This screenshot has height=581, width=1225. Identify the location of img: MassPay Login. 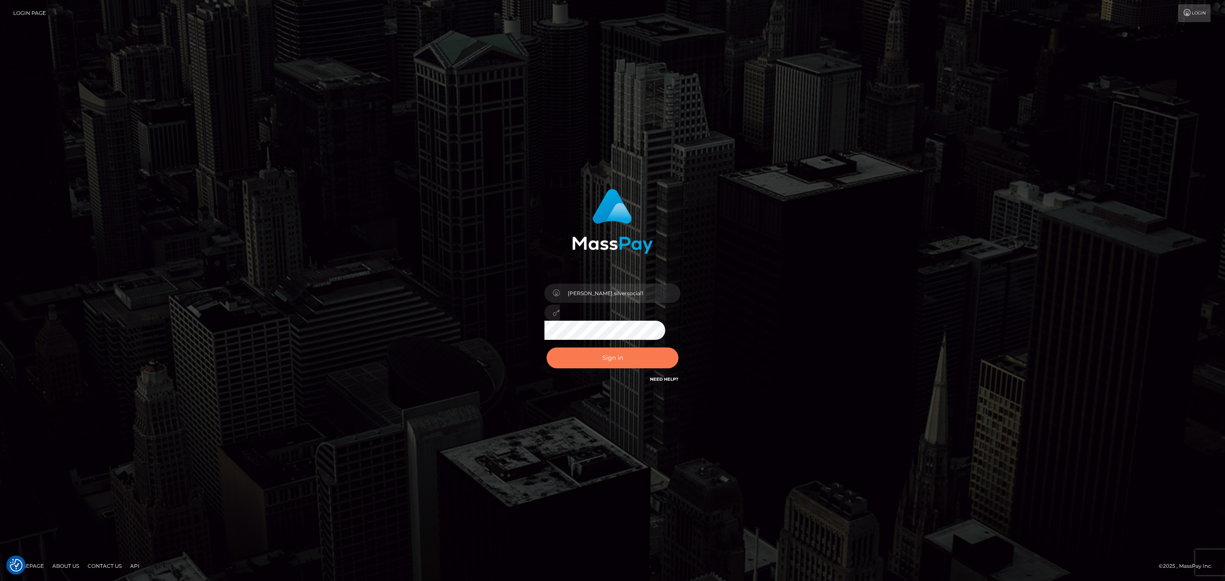
(612, 221).